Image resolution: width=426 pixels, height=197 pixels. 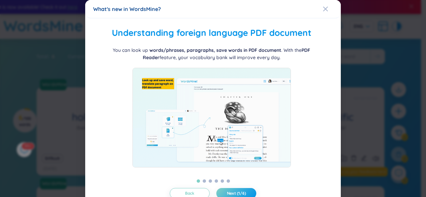 I want to click on button: 4, so click(x=216, y=181).